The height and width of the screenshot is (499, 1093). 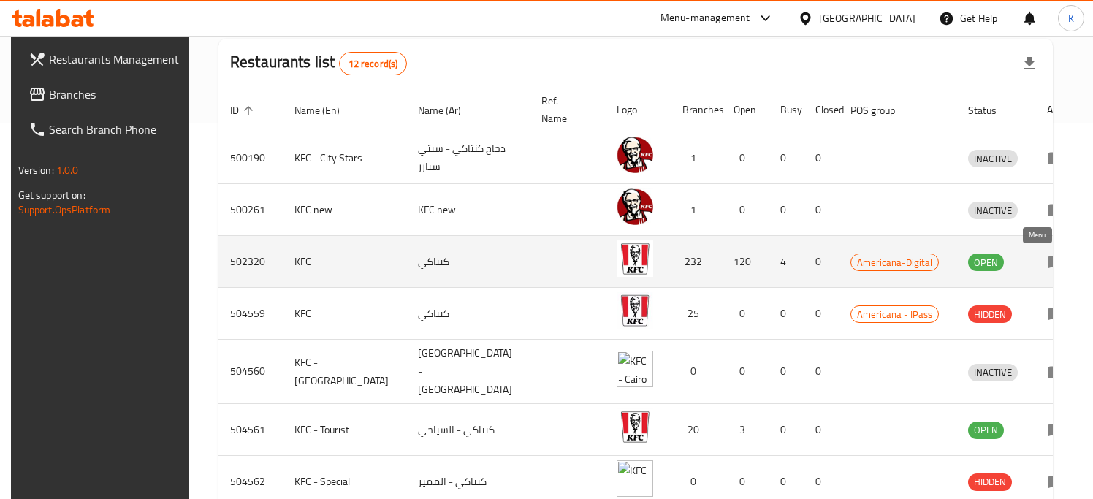 I want to click on span: Name (Ar), so click(x=448, y=110).